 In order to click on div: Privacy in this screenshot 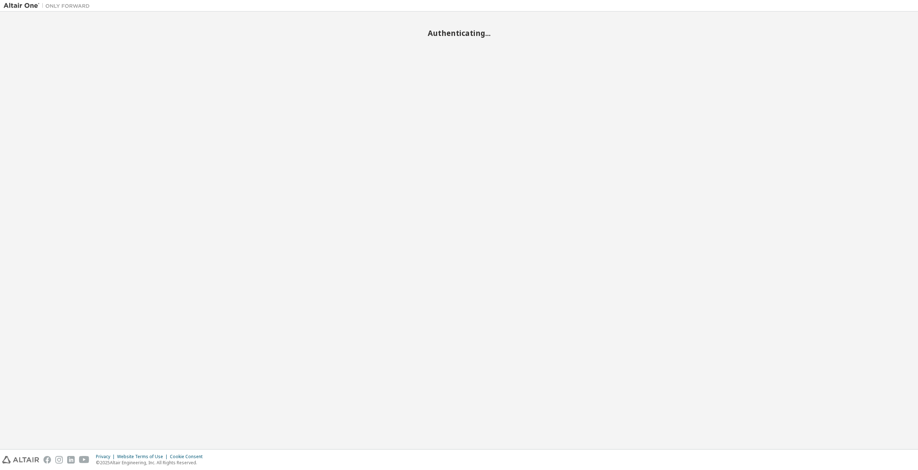, I will do `click(106, 456)`.